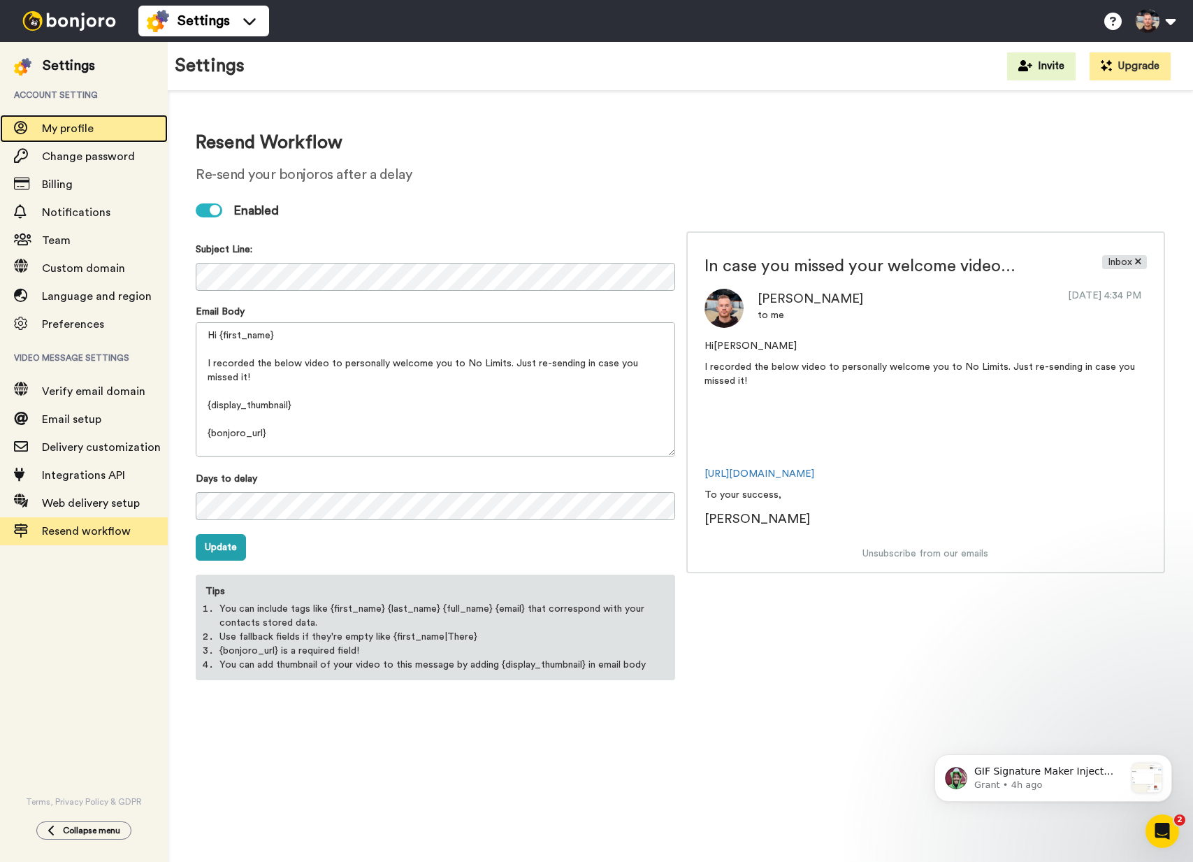  I want to click on span: Resend workflow, so click(86, 531).